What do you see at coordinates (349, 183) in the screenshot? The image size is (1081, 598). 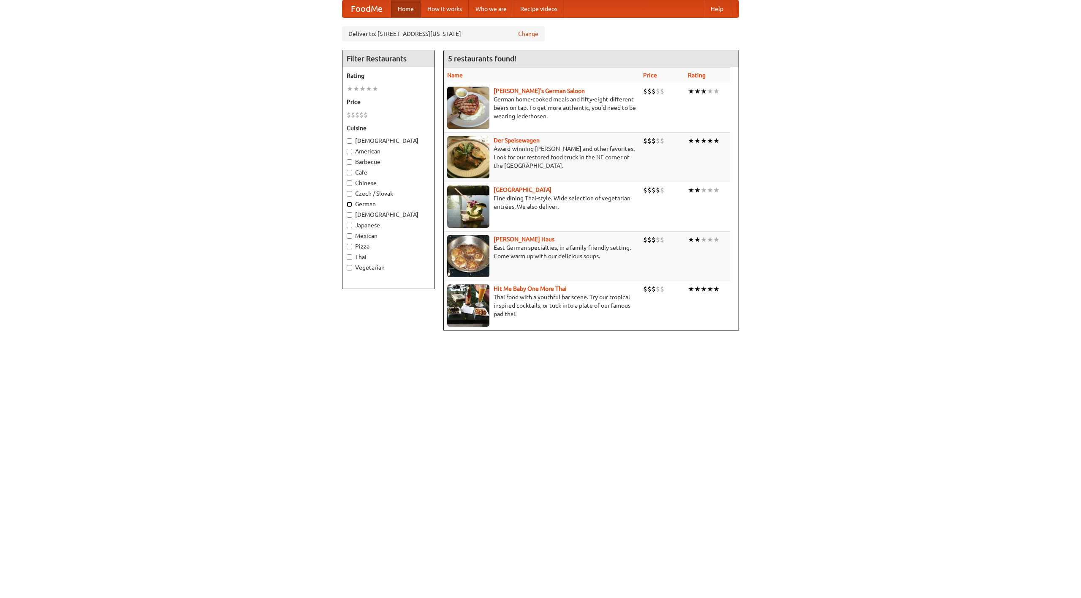 I see `input: Chinese` at bounding box center [349, 183].